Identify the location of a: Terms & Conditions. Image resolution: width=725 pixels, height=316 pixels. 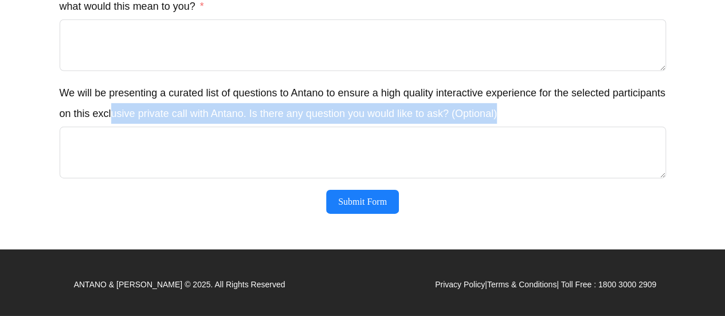
(521, 284).